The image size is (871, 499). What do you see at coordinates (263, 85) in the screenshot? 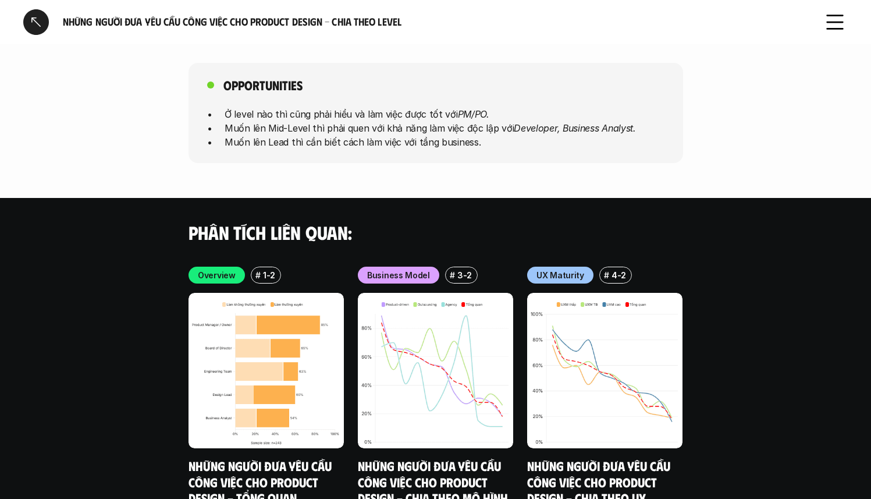
I see `h5: Opportunities` at bounding box center [263, 85].